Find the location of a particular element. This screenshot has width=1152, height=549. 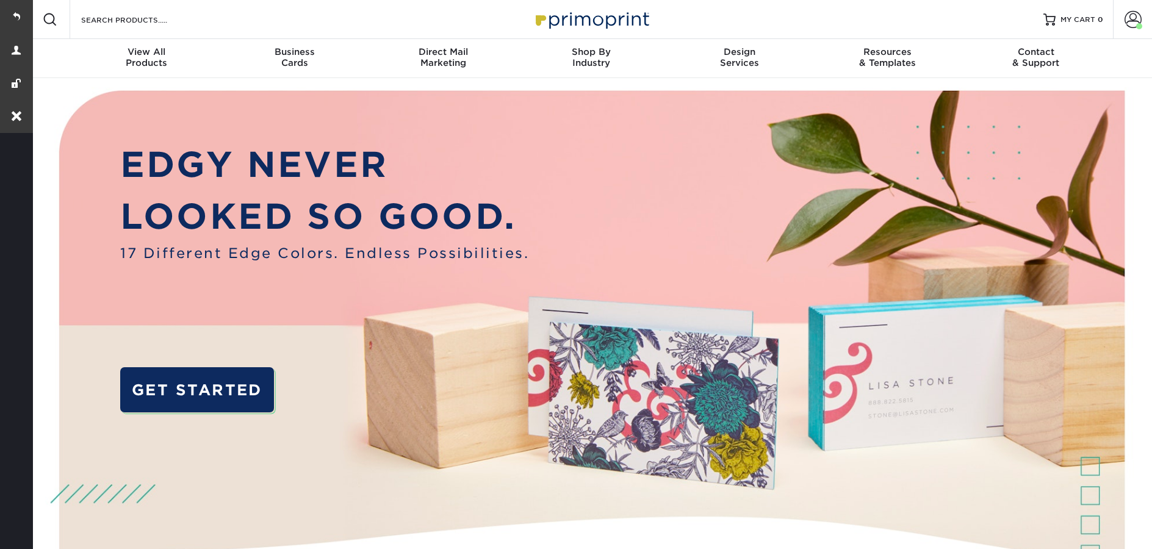

span: 0 is located at coordinates (1100, 20).